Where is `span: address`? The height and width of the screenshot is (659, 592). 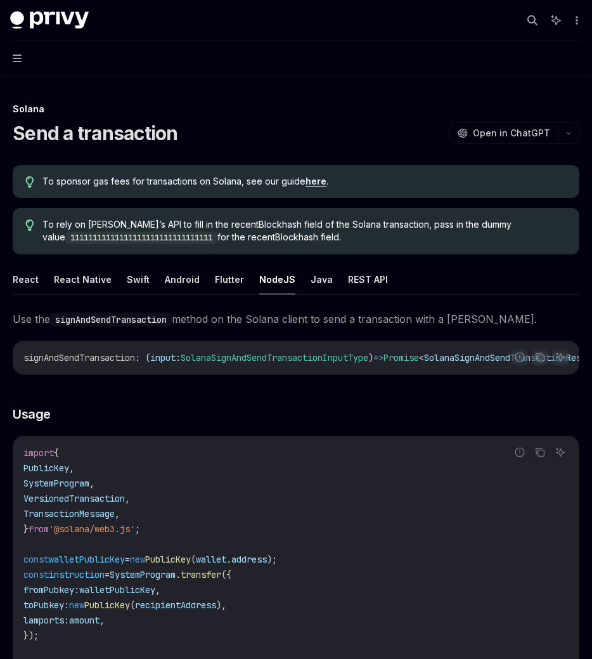
span: address is located at coordinates (249, 559).